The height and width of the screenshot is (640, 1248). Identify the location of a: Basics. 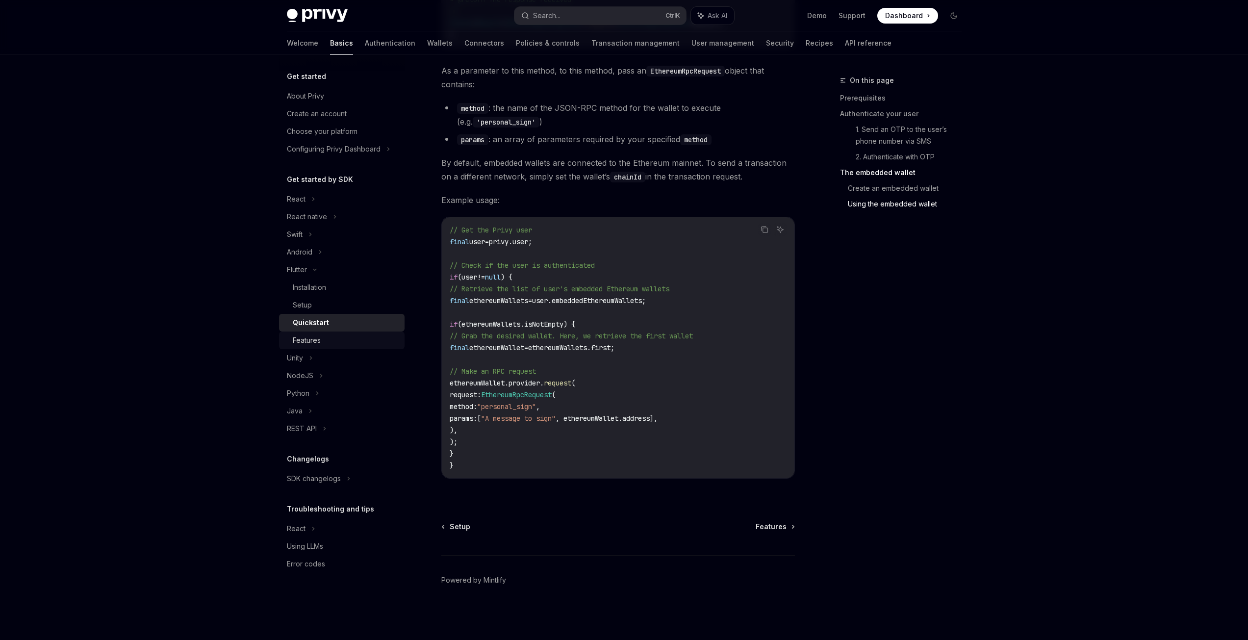
(341, 43).